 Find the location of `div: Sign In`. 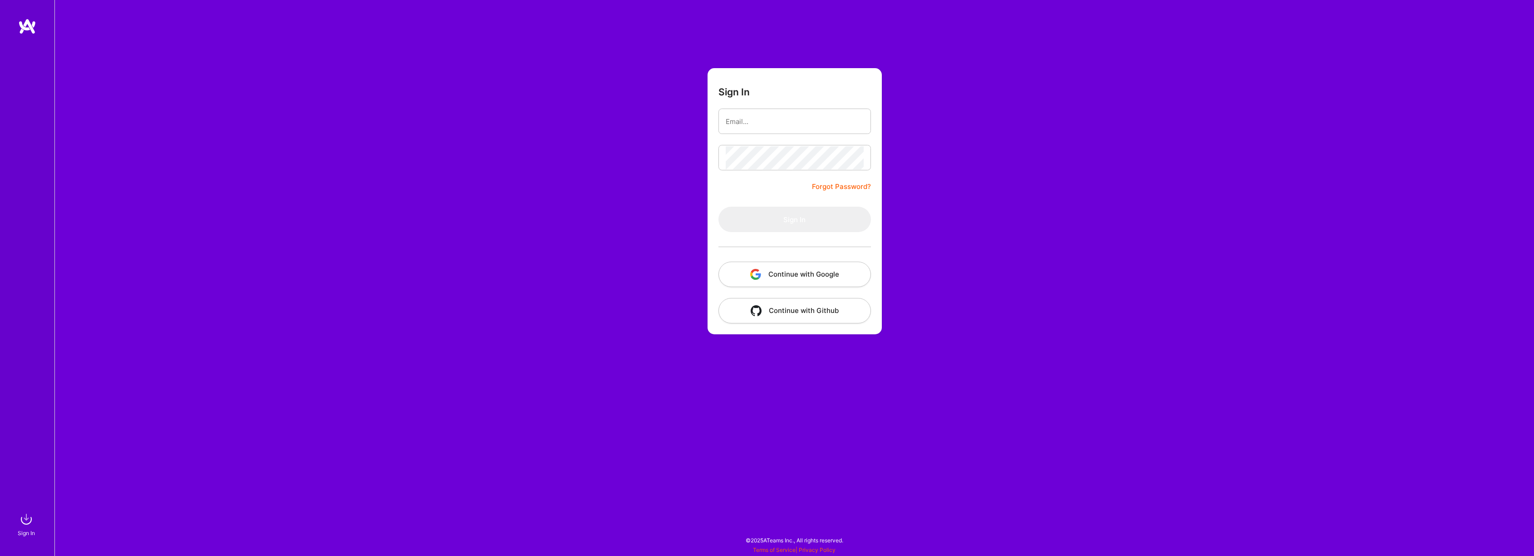

div: Sign In is located at coordinates (26, 532).